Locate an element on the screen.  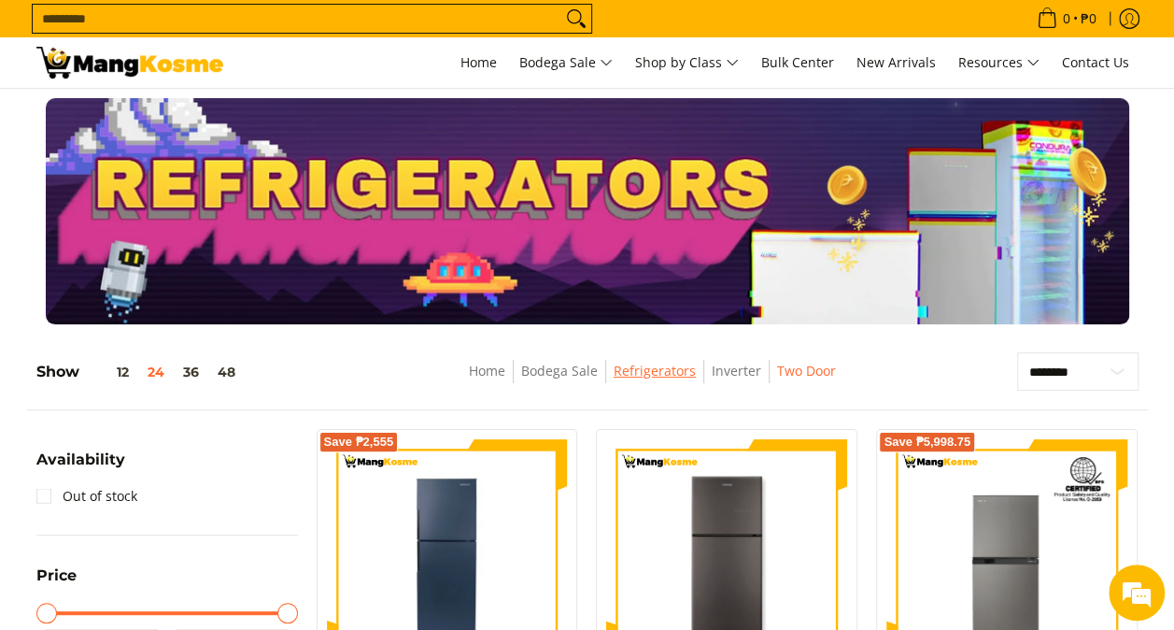
textarea: Type your message and hit 'Enter' is located at coordinates (182, 459).